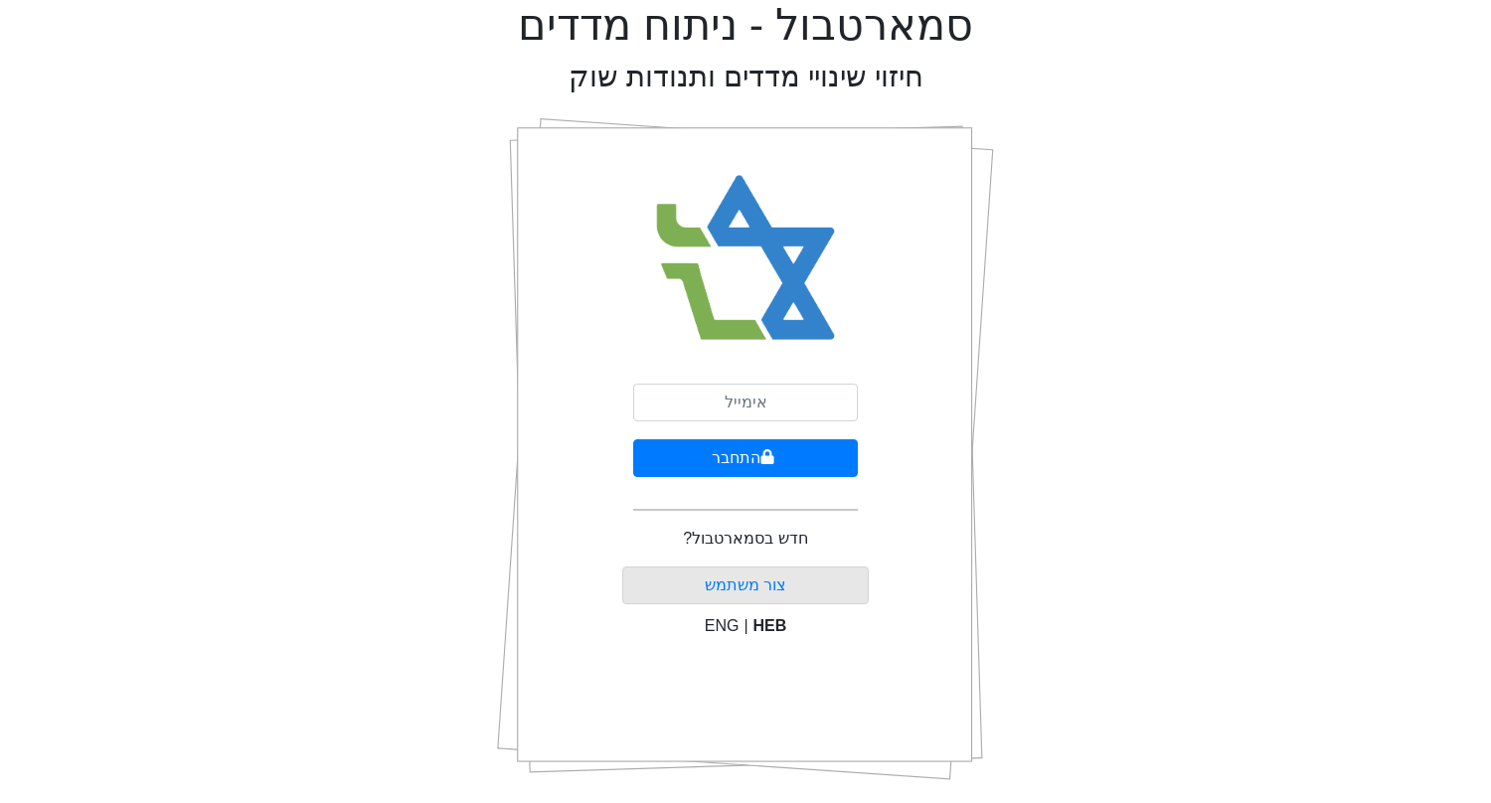 The image size is (1491, 803). Describe the element at coordinates (746, 77) in the screenshot. I see `h2: חיזוי שינויי מדדים ותנודות שוק` at that location.